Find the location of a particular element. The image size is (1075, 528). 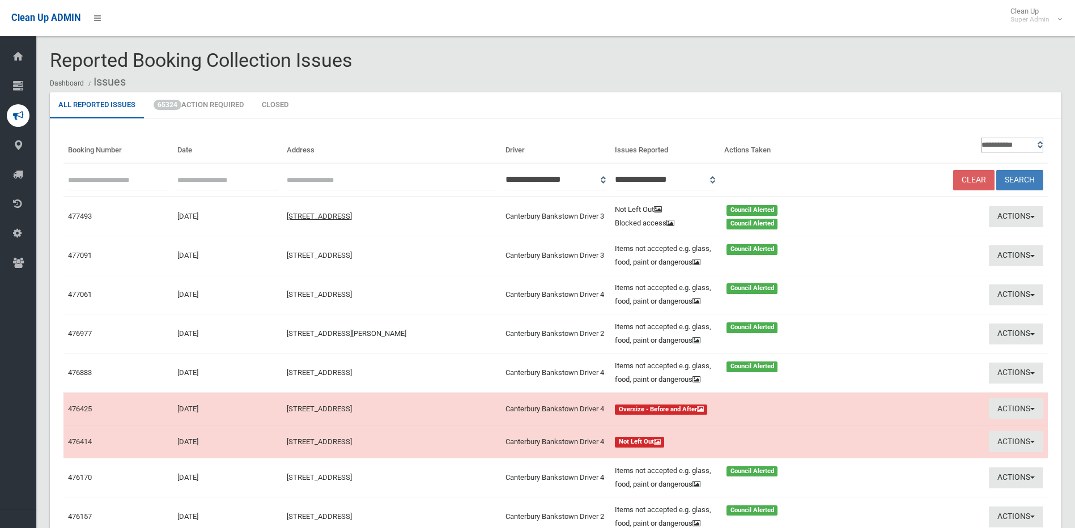

th: Actions Taken is located at coordinates (774, 147).